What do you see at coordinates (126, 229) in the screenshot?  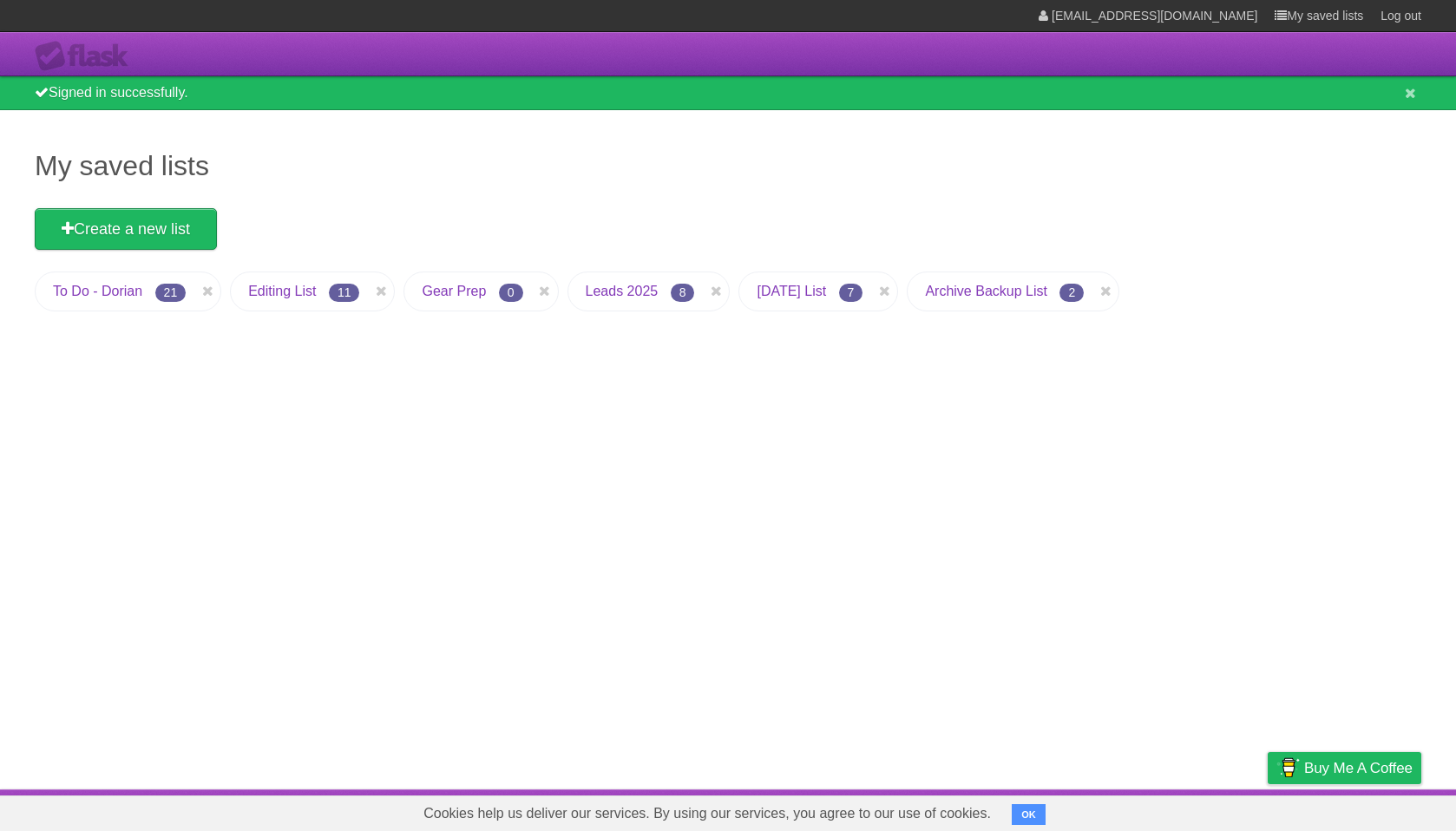 I see `a: Create a new list` at bounding box center [126, 229].